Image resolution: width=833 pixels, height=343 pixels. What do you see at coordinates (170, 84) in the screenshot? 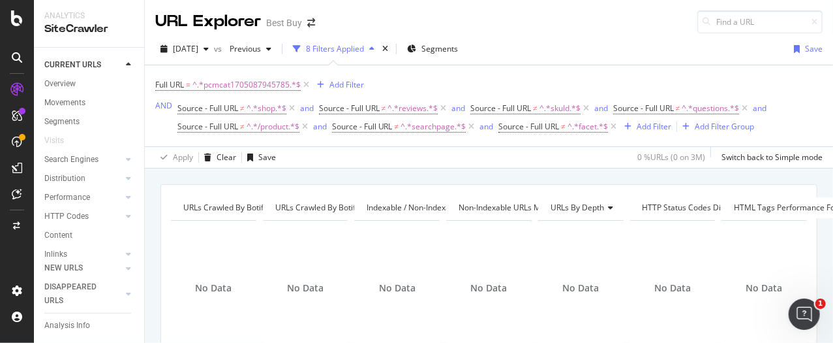
I see `span: Full URL` at bounding box center [170, 84].